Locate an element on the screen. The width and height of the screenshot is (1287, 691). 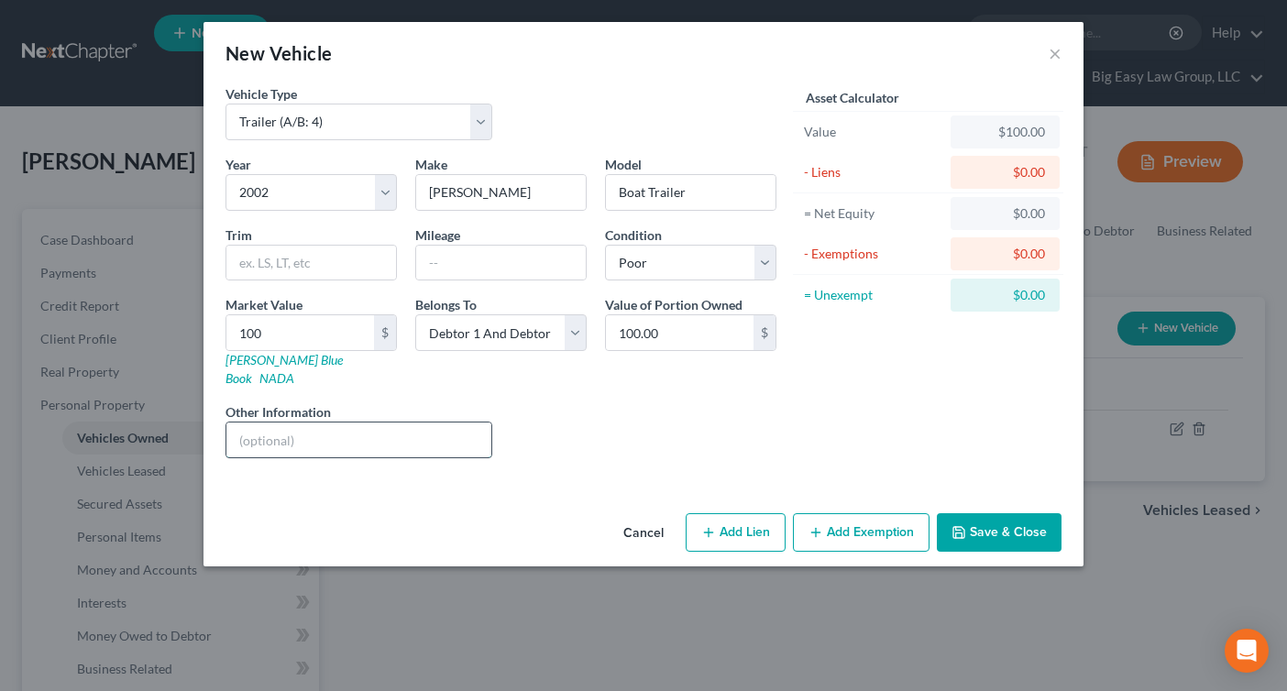
label: Model is located at coordinates (623, 164).